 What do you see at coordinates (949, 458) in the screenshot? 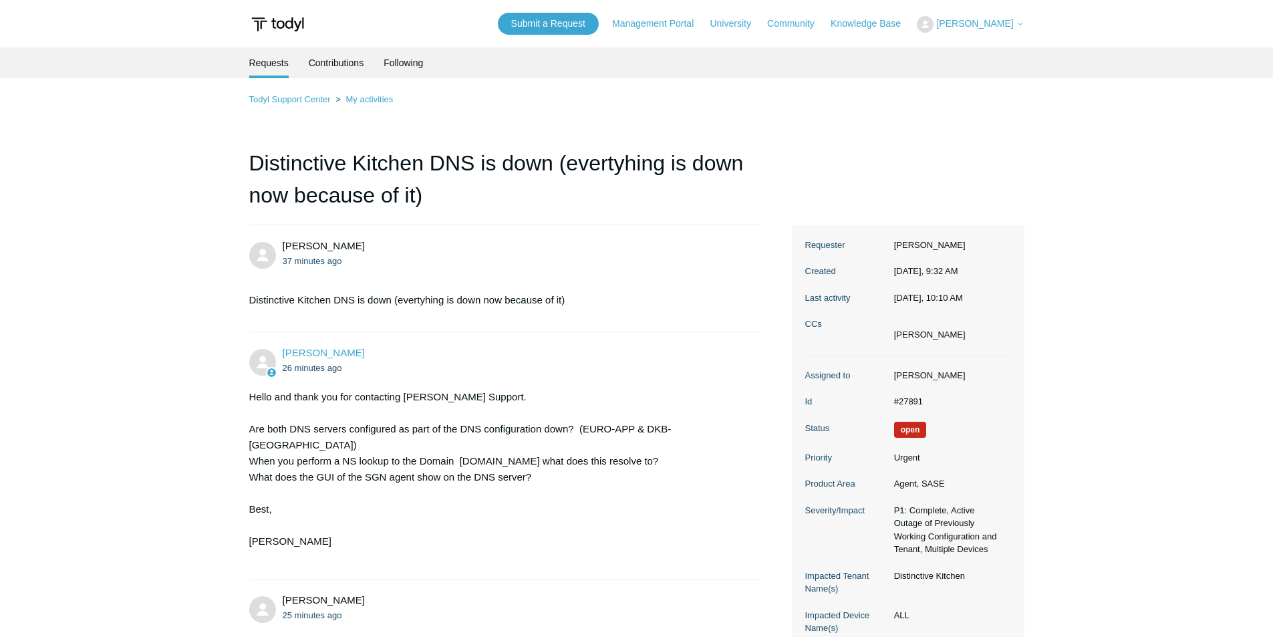
I see `dd: Urgent` at bounding box center [949, 458].